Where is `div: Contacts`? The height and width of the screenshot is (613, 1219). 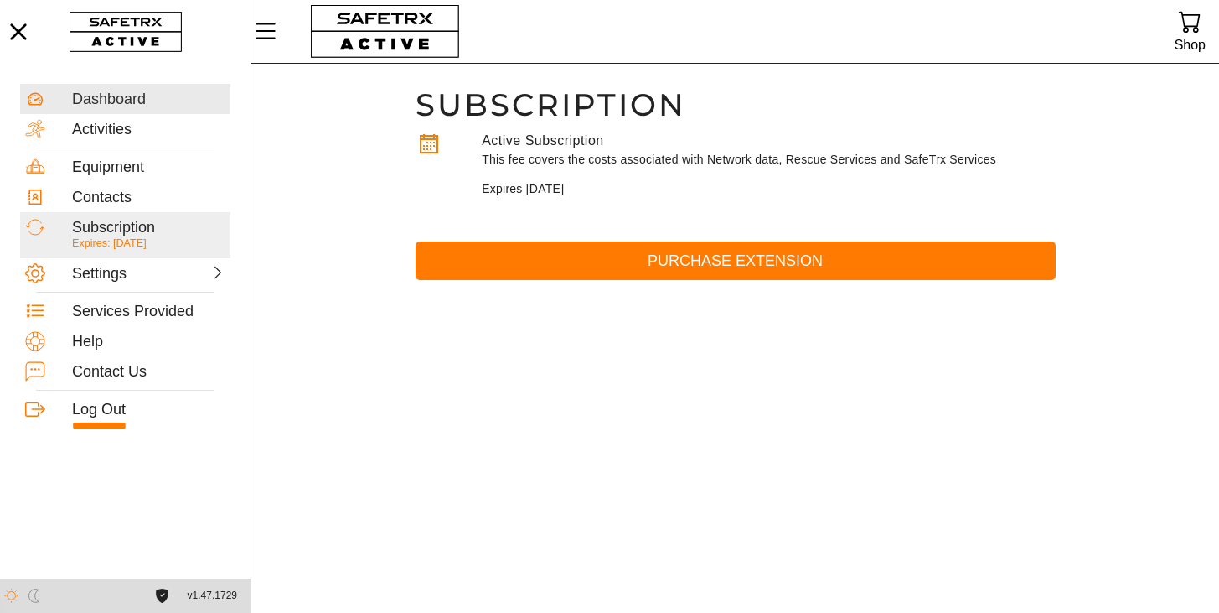
div: Contacts is located at coordinates (148, 198).